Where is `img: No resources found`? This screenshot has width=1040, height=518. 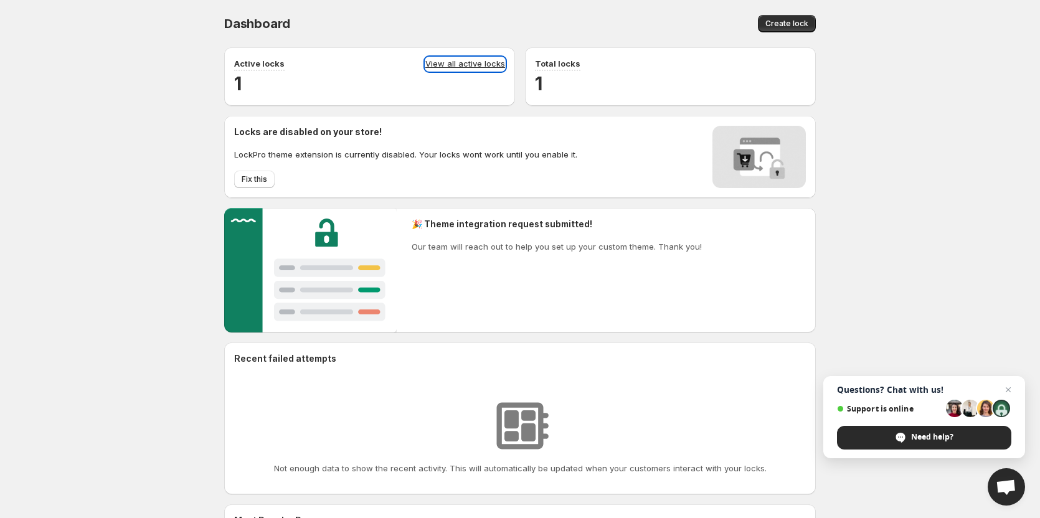 img: No resources found is located at coordinates (520, 426).